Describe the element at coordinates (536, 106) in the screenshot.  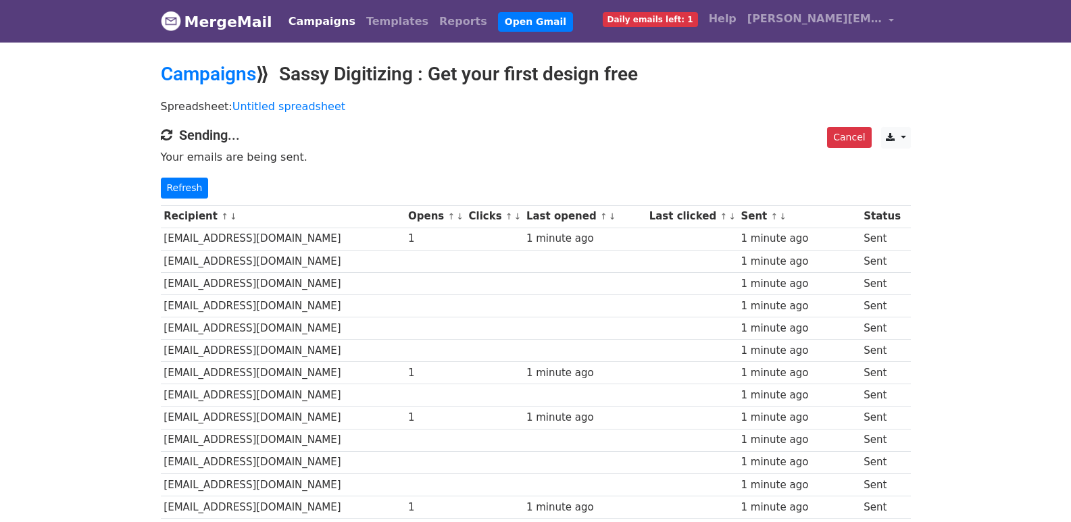
I see `p: Spreadsheet:` at that location.